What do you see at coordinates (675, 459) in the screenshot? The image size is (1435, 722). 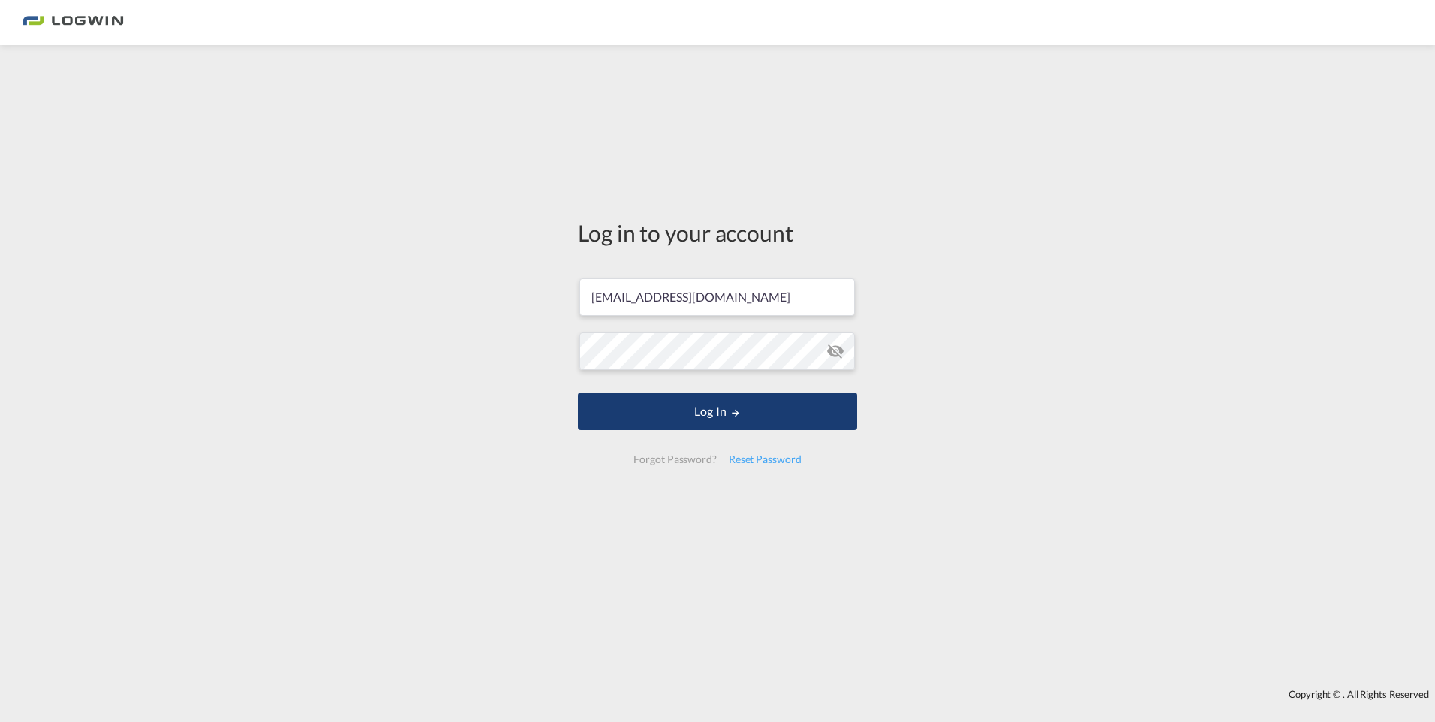 I see `div: Forgot Password?` at bounding box center [675, 459].